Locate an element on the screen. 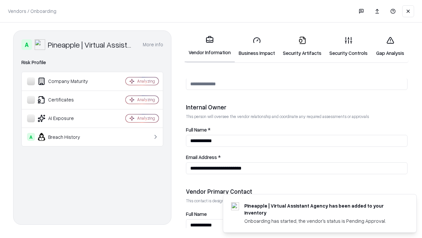 This screenshot has height=238, width=422. a: Security Artifacts is located at coordinates (302, 46).